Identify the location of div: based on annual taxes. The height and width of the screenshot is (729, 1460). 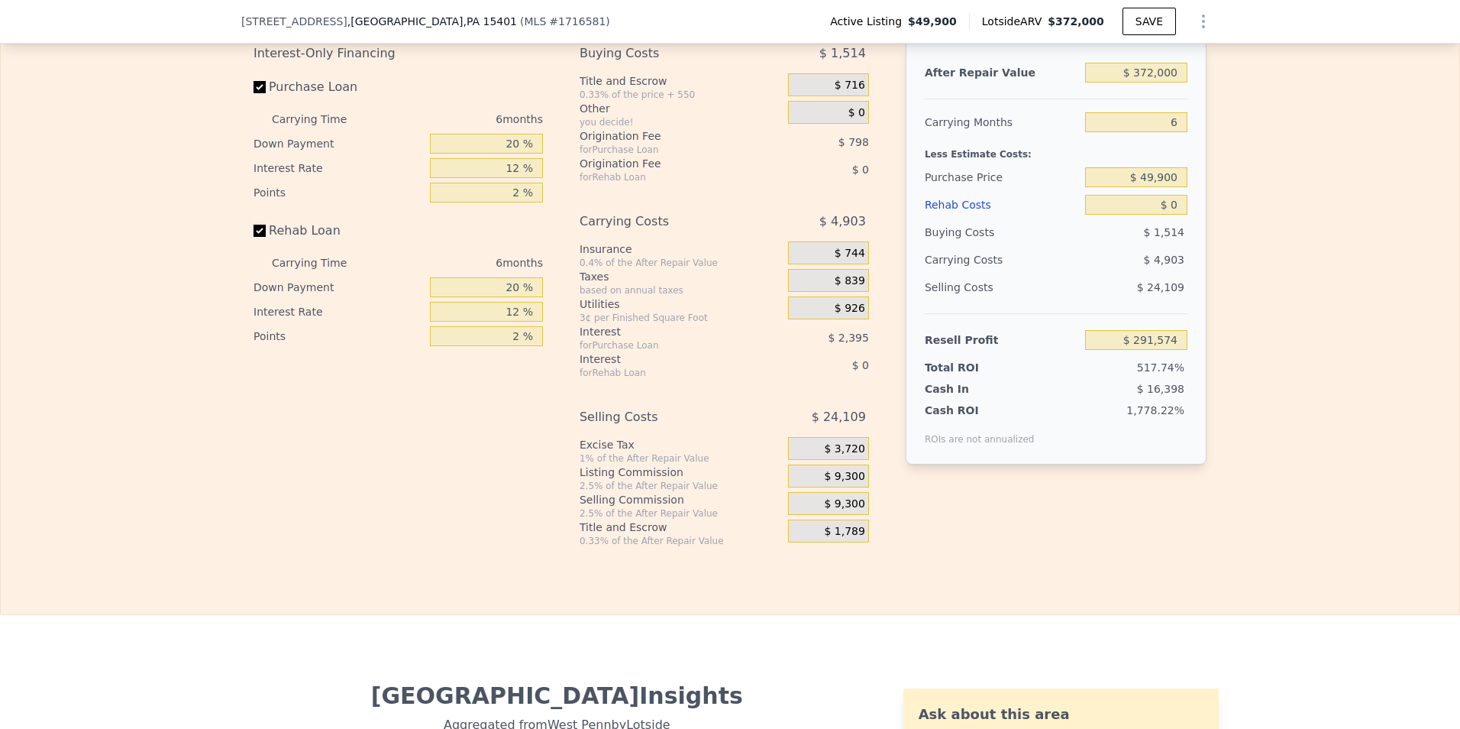
(680, 290).